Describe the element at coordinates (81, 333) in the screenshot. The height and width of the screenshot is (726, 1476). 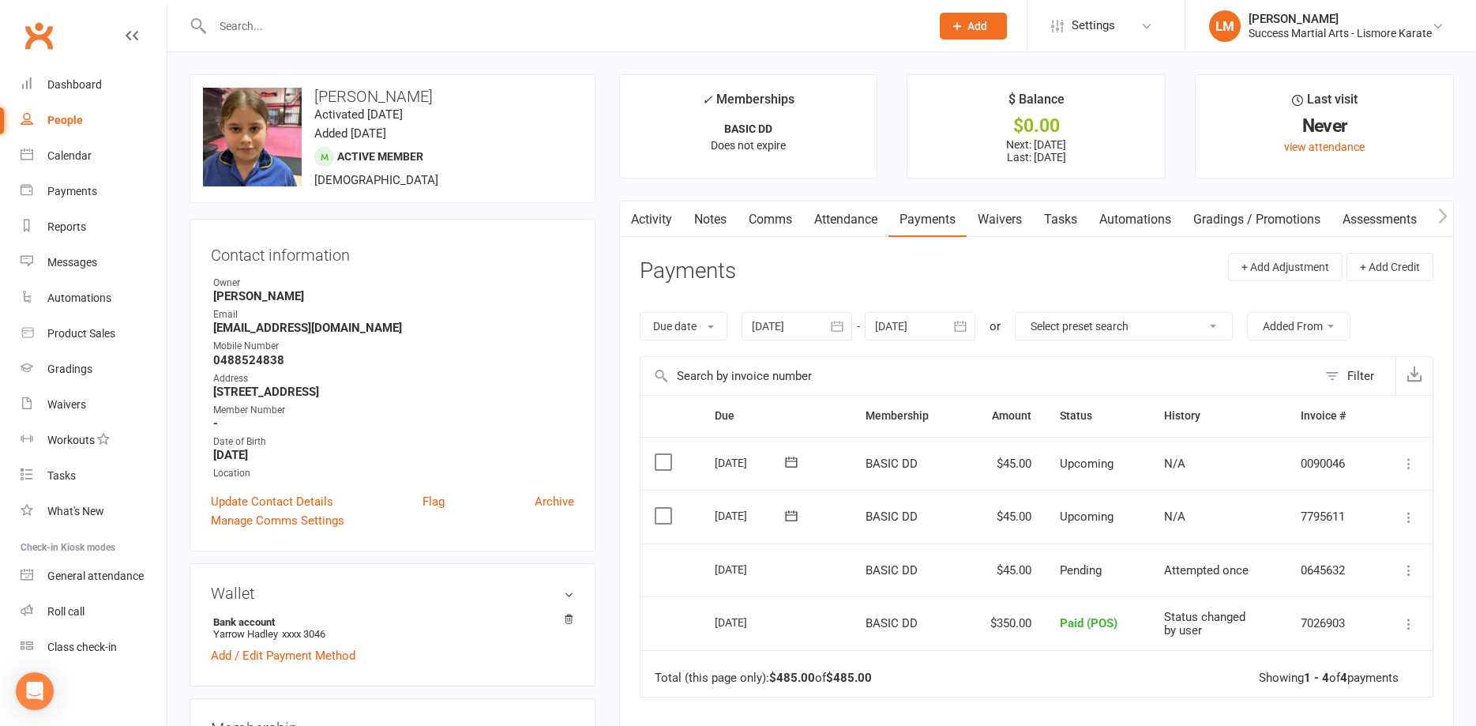
I see `div: Product Sales` at that location.